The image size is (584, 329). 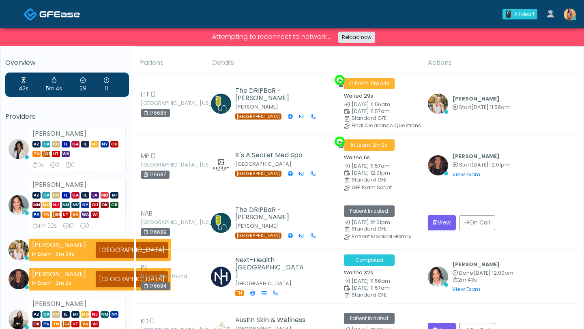 What do you see at coordinates (155, 286) in the screenshot?
I see `div: 176684` at bounding box center [155, 286].